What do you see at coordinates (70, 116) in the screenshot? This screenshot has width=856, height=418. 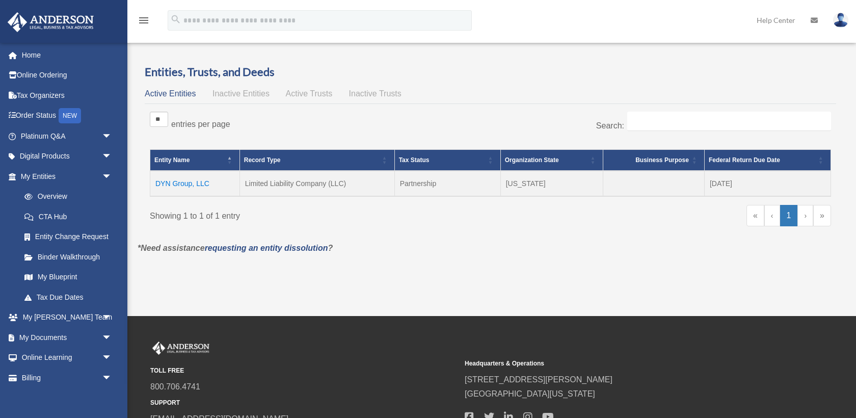 I see `div: NEW` at bounding box center [70, 116].